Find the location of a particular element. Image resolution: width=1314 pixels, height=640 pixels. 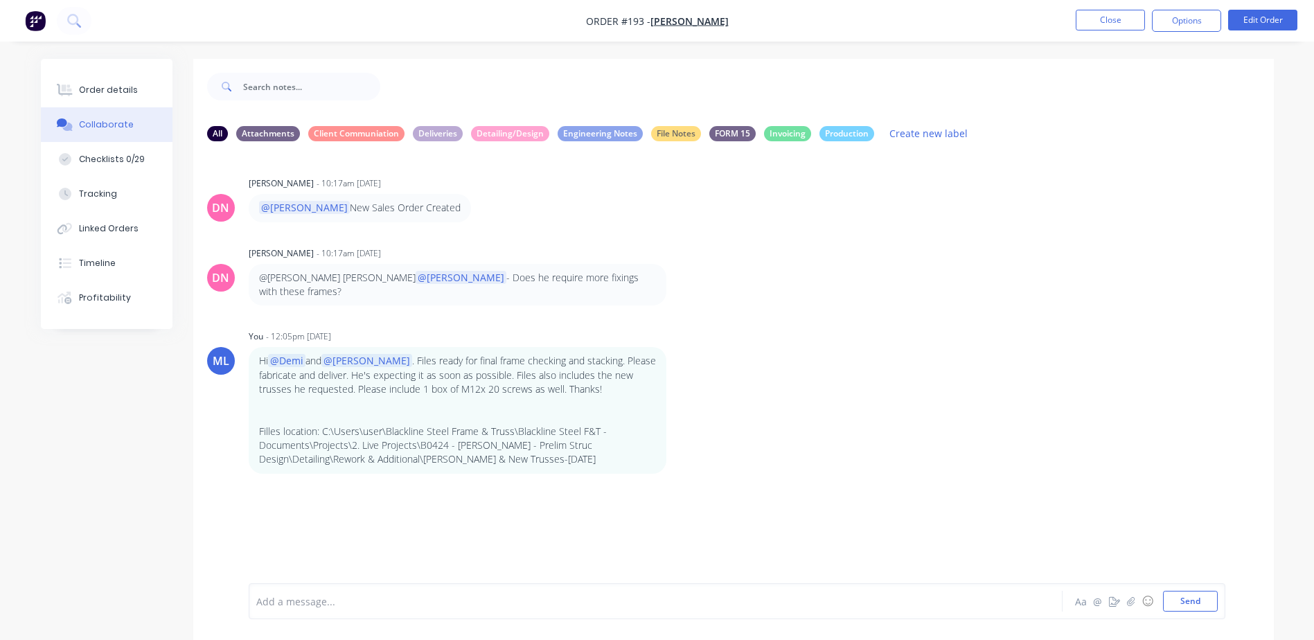

div: All is located at coordinates (218, 134).